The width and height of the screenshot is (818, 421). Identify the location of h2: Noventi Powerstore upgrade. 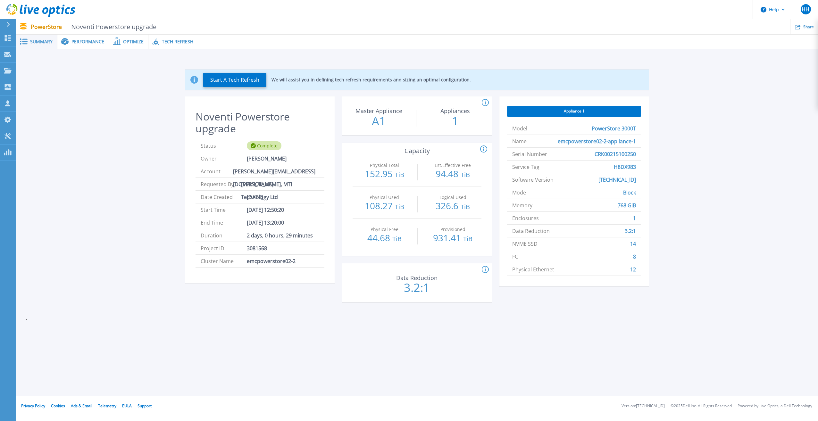
(260, 123).